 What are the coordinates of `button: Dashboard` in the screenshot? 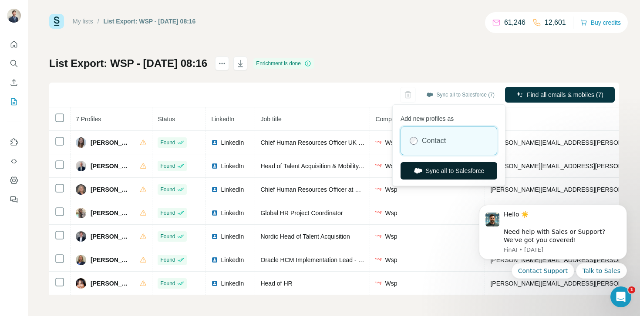 It's located at (14, 181).